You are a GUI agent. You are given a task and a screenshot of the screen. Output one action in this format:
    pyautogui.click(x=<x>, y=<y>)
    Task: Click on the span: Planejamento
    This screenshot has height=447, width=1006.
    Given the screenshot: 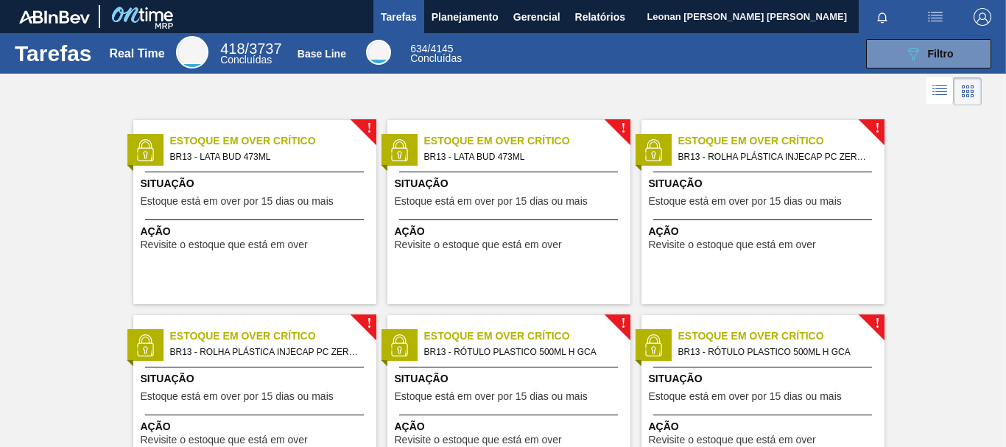 What is the action you would take?
    pyautogui.click(x=465, y=17)
    